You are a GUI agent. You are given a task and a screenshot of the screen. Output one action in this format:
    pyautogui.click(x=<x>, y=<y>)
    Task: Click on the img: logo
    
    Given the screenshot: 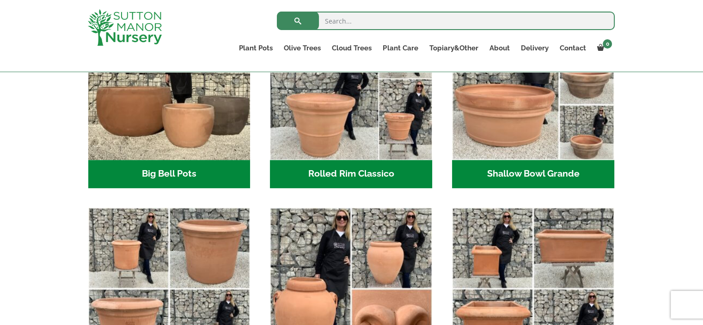 What is the action you would take?
    pyautogui.click(x=125, y=27)
    